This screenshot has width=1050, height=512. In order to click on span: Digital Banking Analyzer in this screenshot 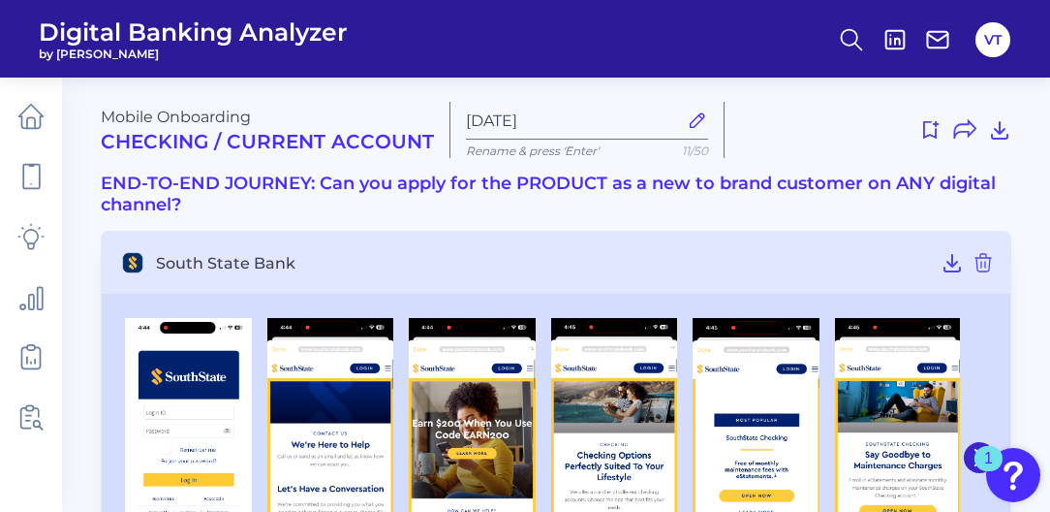, I will do `click(193, 32)`.